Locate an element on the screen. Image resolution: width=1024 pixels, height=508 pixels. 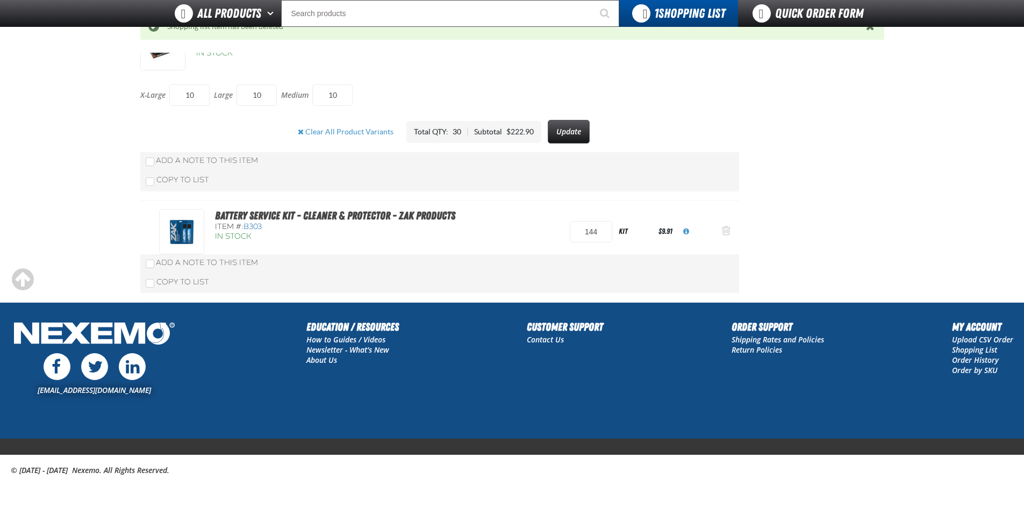
h2: Order Support is located at coordinates (778, 327).